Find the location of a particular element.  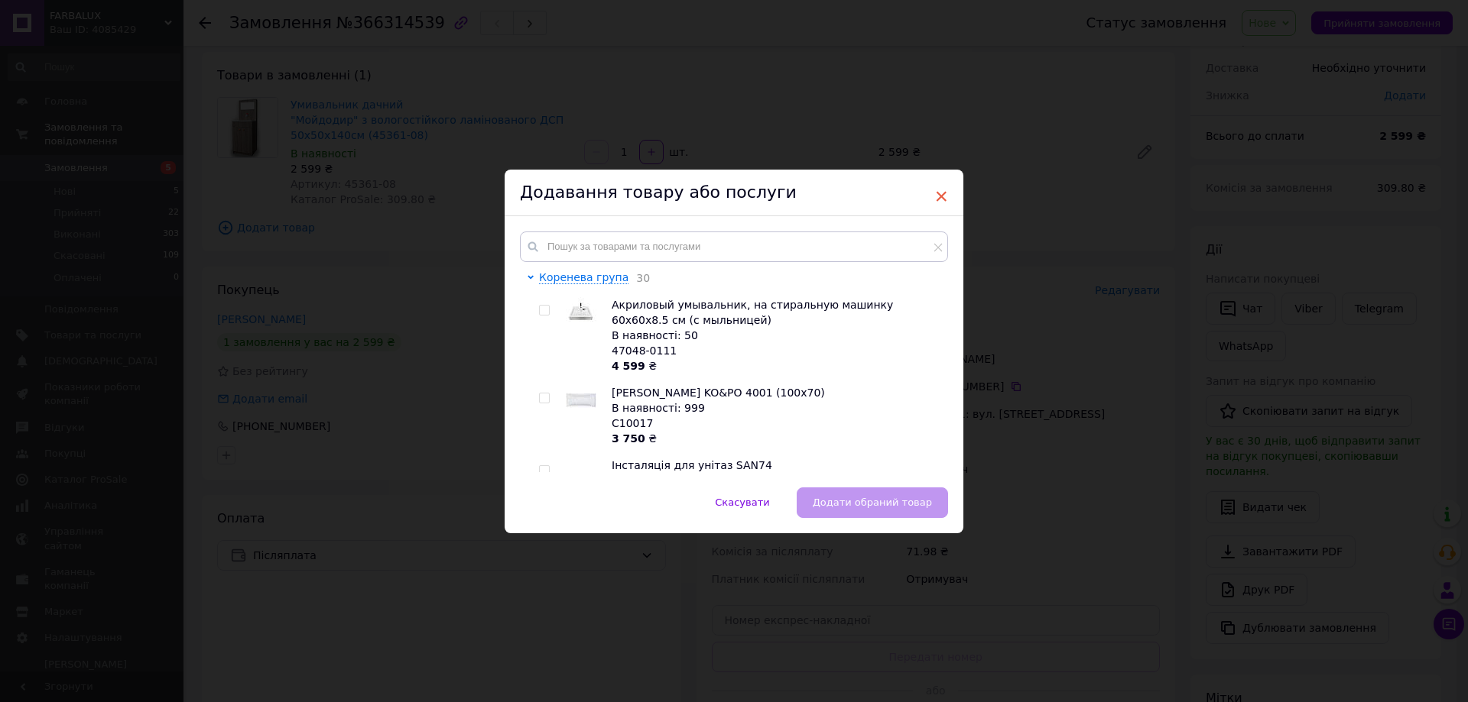

span: Скасувати is located at coordinates (741, 502).